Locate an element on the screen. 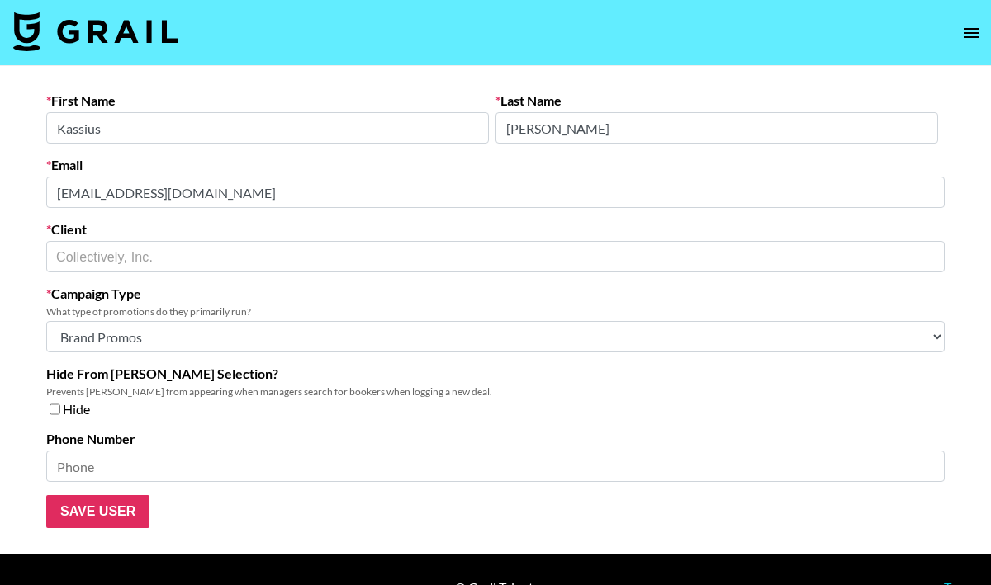  img: Grail Talent is located at coordinates (96, 31).